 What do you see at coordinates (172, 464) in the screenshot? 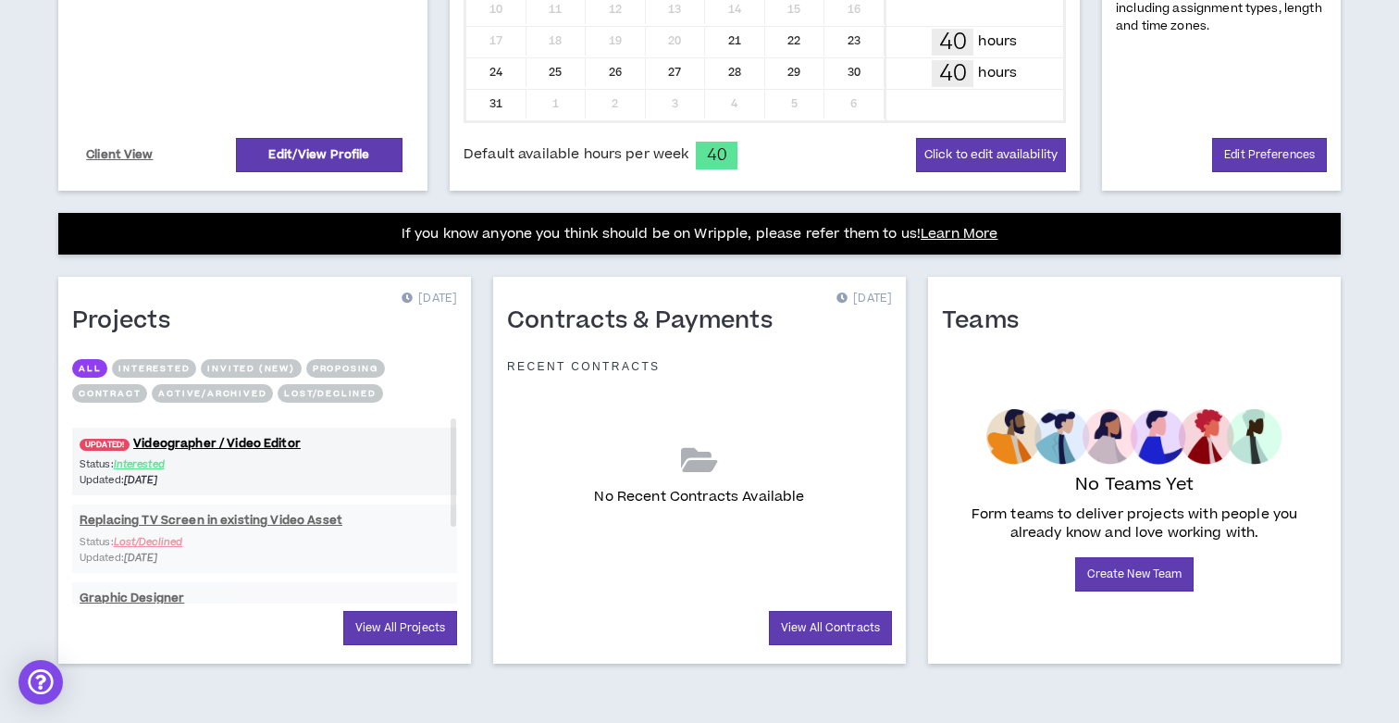
I see `p: Status:` at bounding box center [172, 464].